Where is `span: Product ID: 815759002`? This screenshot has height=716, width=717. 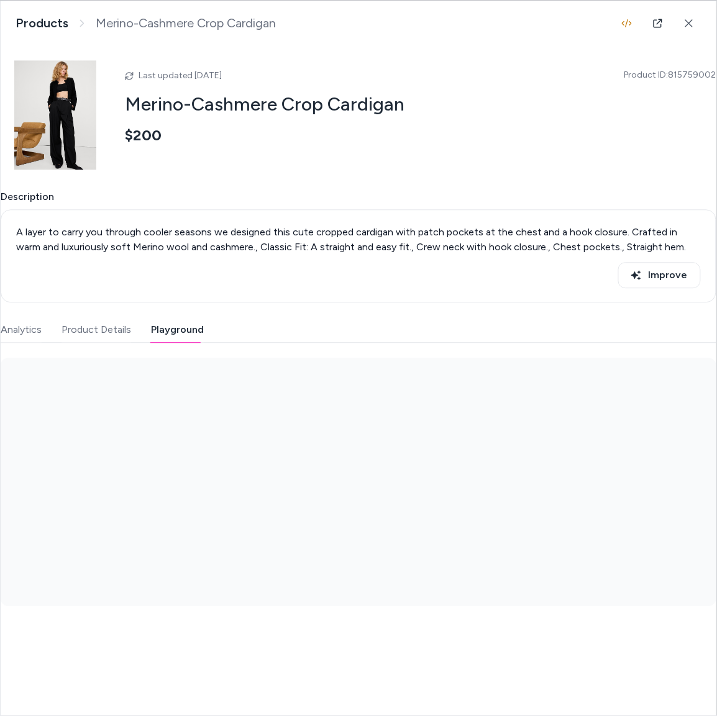
span: Product ID: 815759002 is located at coordinates (670, 75).